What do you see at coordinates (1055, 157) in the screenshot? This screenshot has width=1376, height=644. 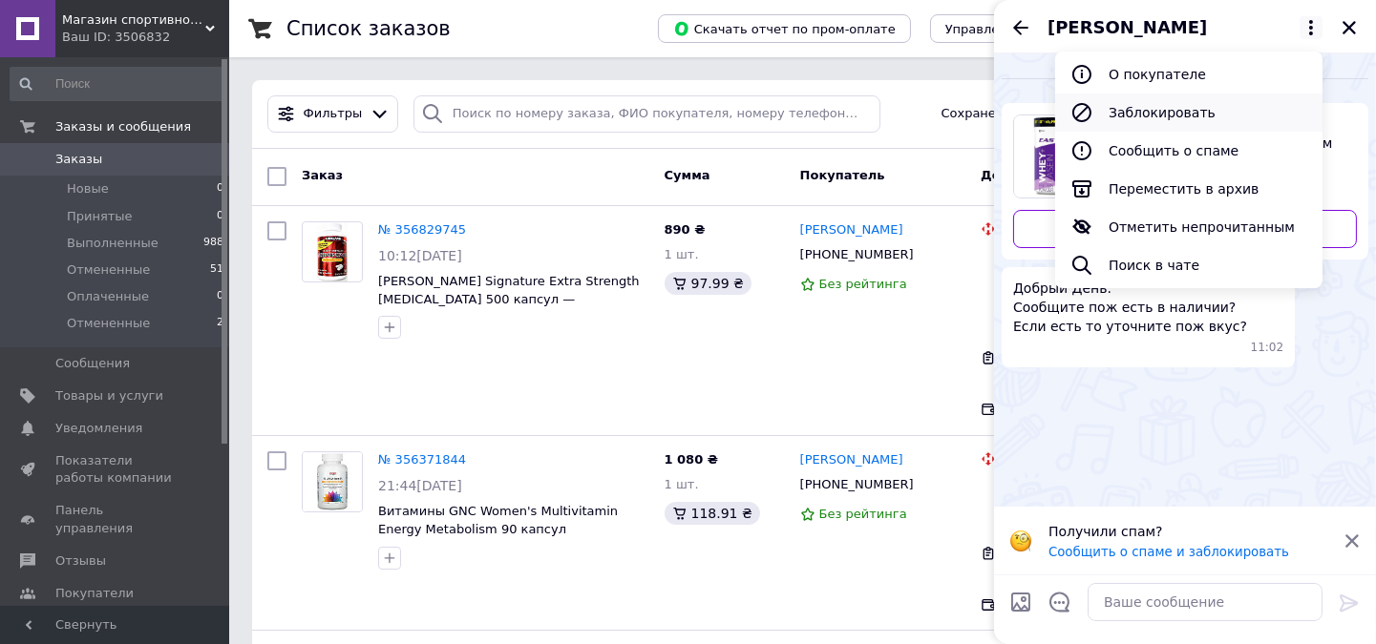 I see `img: 5693005734_w700_h500_kazein-eas-whey.jpg` at bounding box center [1055, 157].